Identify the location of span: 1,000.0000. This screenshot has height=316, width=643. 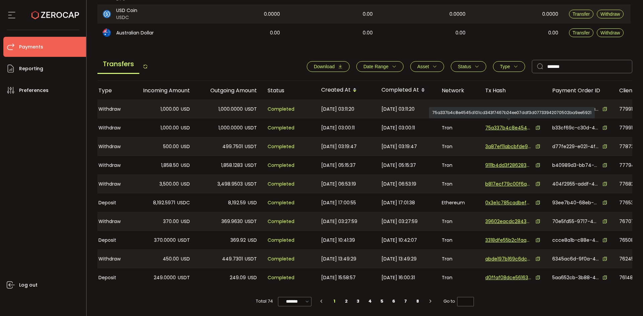
(230, 109).